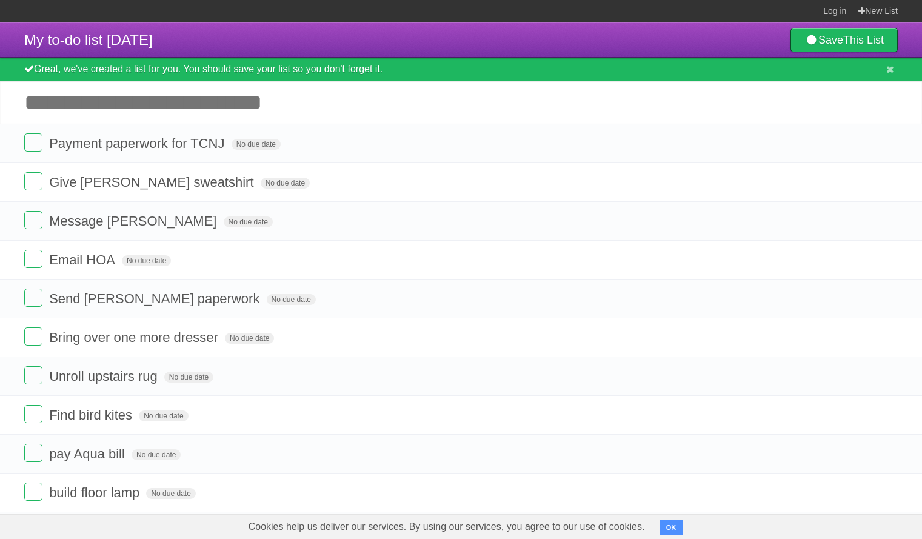 This screenshot has width=922, height=539. Describe the element at coordinates (671, 527) in the screenshot. I see `button: OK` at that location.